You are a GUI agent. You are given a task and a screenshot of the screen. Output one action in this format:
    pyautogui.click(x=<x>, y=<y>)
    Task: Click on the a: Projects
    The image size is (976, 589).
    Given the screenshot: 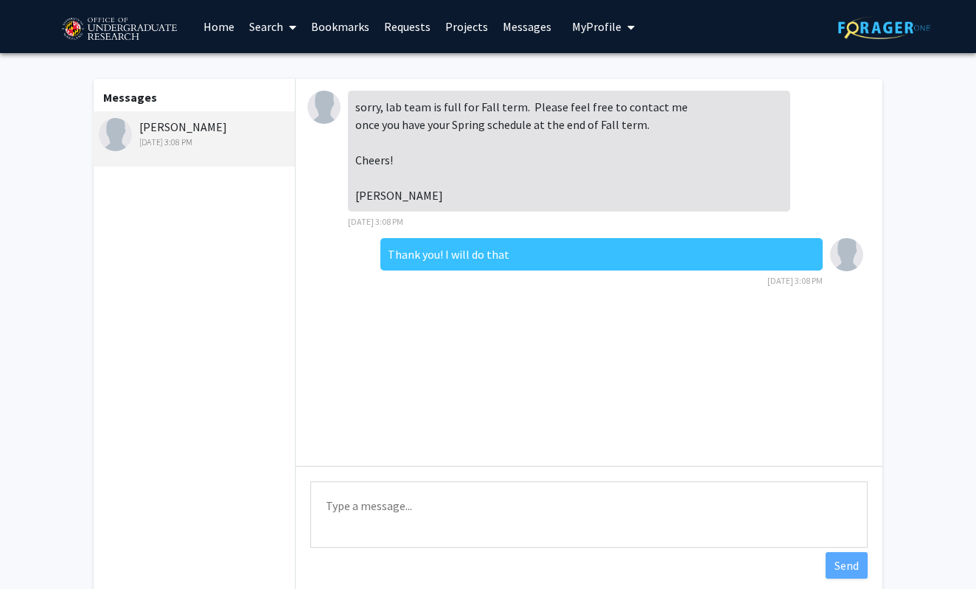 What is the action you would take?
    pyautogui.click(x=467, y=27)
    